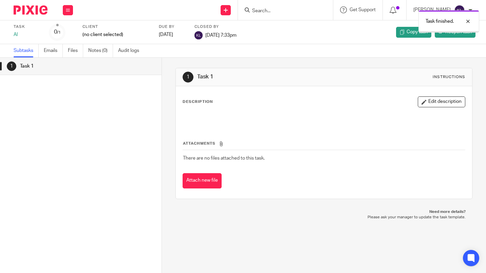 The width and height of the screenshot is (486, 273). What do you see at coordinates (324, 217) in the screenshot?
I see `p: Please ask your manager to update the task template.` at bounding box center [324, 217].